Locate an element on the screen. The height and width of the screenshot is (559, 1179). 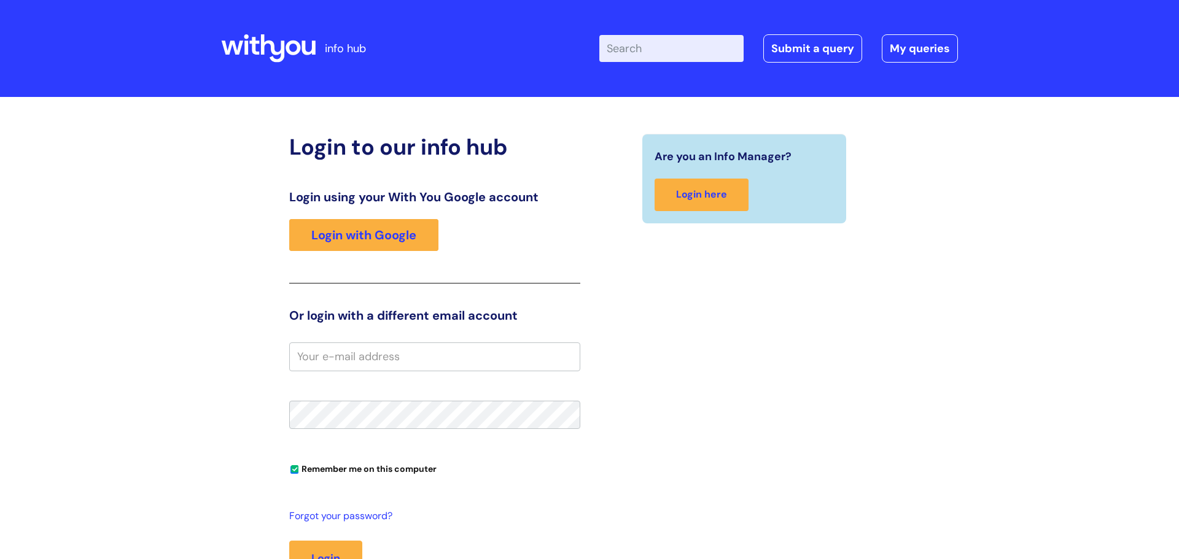
input: Search is located at coordinates (671, 48).